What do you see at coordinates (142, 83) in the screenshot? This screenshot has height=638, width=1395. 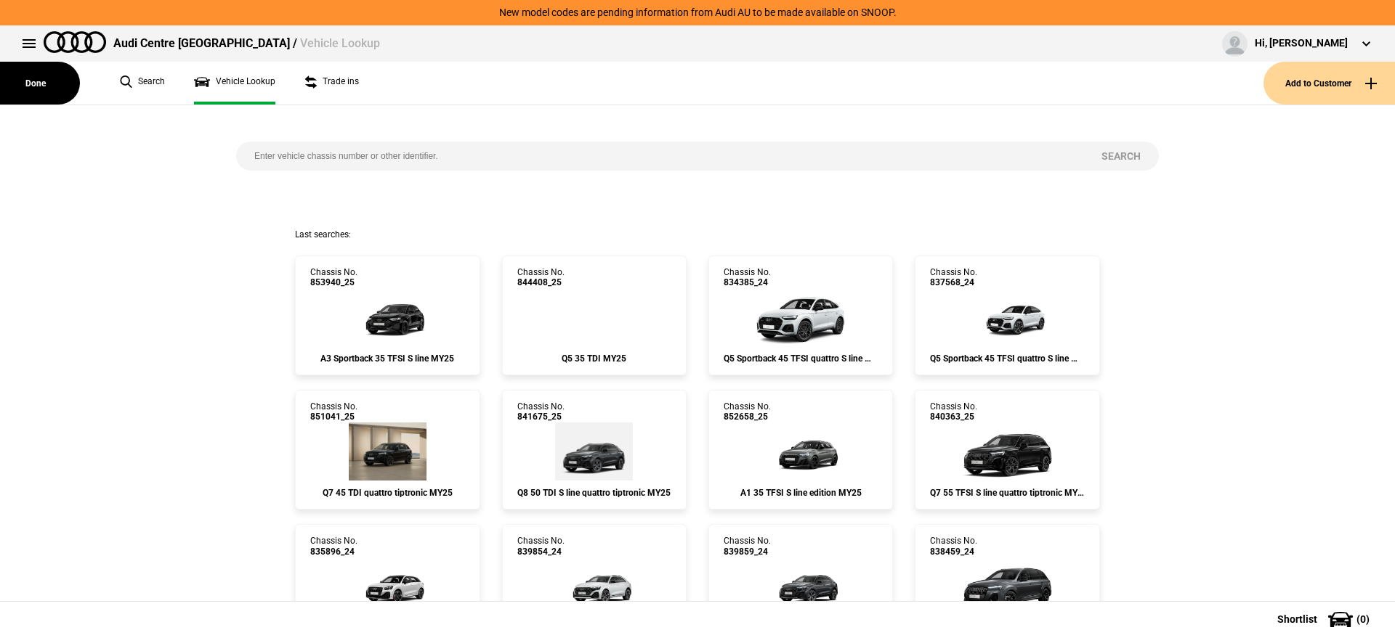 I see `a: Search` at bounding box center [142, 83].